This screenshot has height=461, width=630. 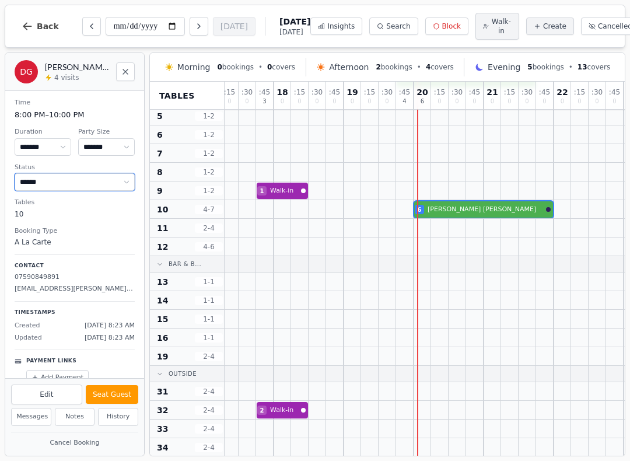 I want to click on dt: Party Size, so click(x=106, y=132).